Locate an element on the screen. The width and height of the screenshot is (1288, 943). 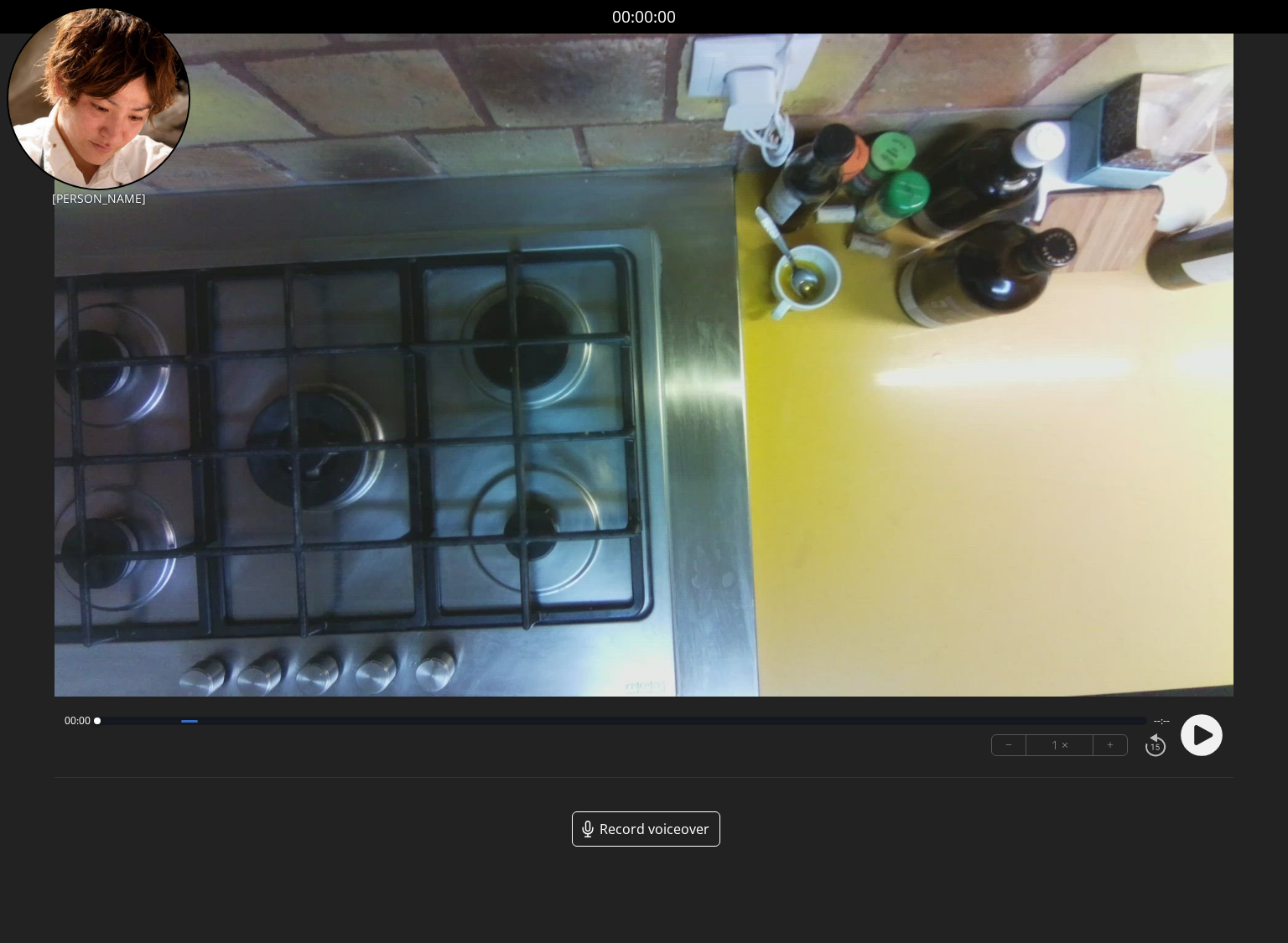
img: YA is located at coordinates (98, 98).